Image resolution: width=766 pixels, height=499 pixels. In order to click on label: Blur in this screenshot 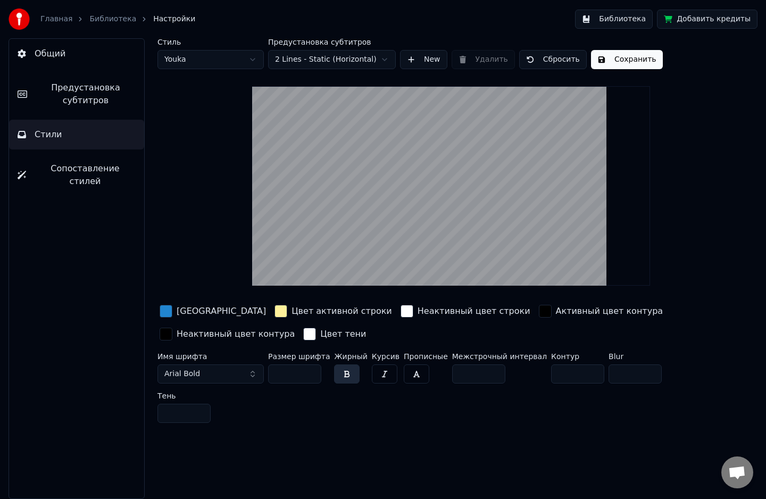, I will do `click(635, 356)`.